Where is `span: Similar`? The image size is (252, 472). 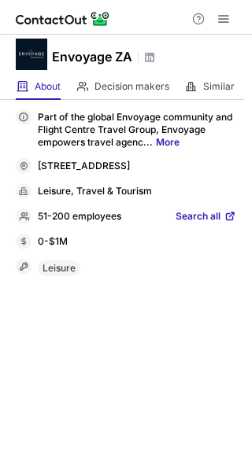 span: Similar is located at coordinates (219, 87).